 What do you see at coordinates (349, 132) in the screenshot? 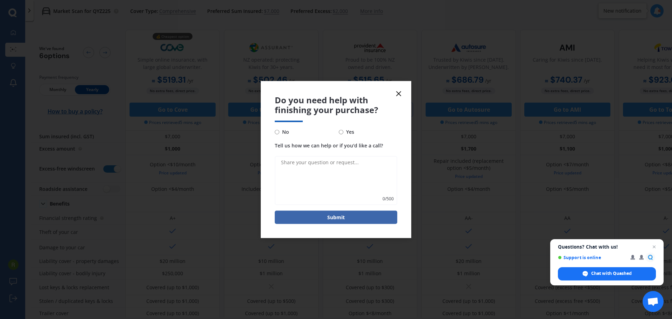
I see `span: Yes` at bounding box center [349, 132].